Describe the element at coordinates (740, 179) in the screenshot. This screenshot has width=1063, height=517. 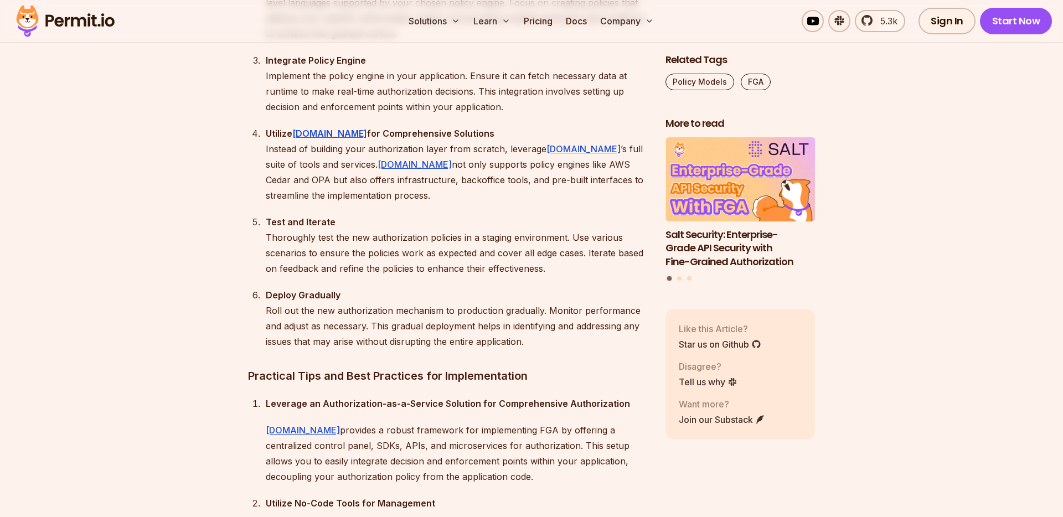
I see `img: Salt Security: Enterprise-Grade API Security with Fine-Grained Authorization` at that location.